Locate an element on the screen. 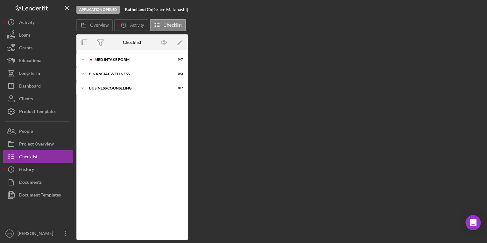  a: Activity is located at coordinates (38, 22).